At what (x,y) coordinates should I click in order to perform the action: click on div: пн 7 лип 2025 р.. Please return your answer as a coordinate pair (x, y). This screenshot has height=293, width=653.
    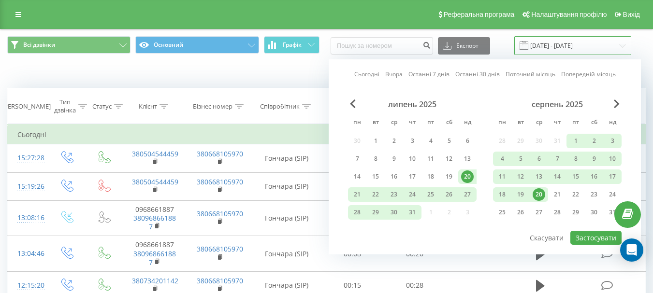
    Looking at the image, I should click on (357, 159).